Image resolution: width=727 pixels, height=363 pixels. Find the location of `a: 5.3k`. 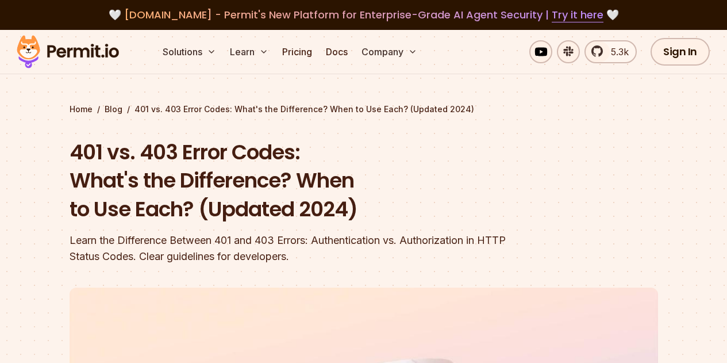

a: 5.3k is located at coordinates (610, 52).